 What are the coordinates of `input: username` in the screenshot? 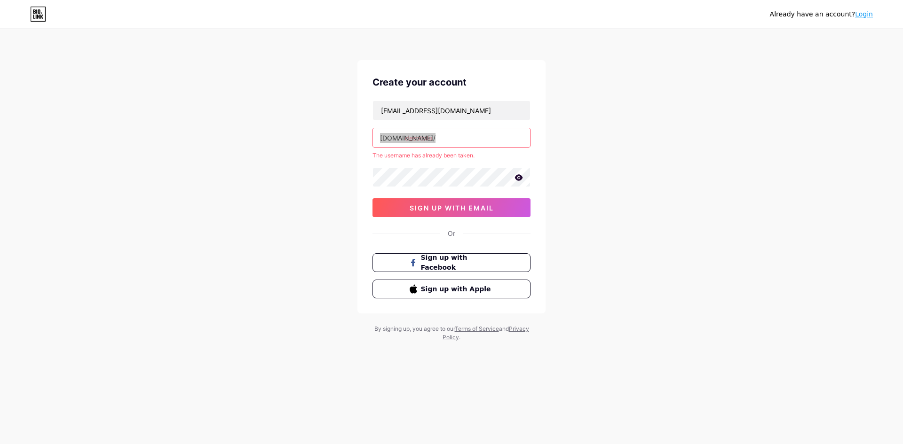 It's located at (451, 138).